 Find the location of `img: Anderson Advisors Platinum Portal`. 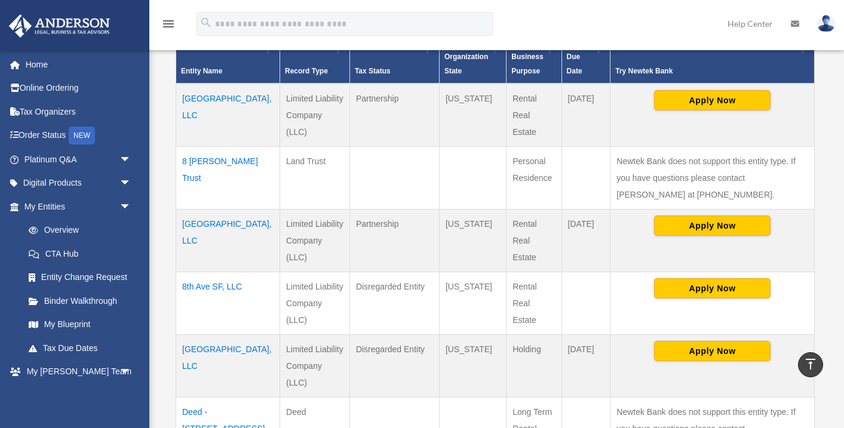

img: Anderson Advisors Platinum Portal is located at coordinates (59, 26).